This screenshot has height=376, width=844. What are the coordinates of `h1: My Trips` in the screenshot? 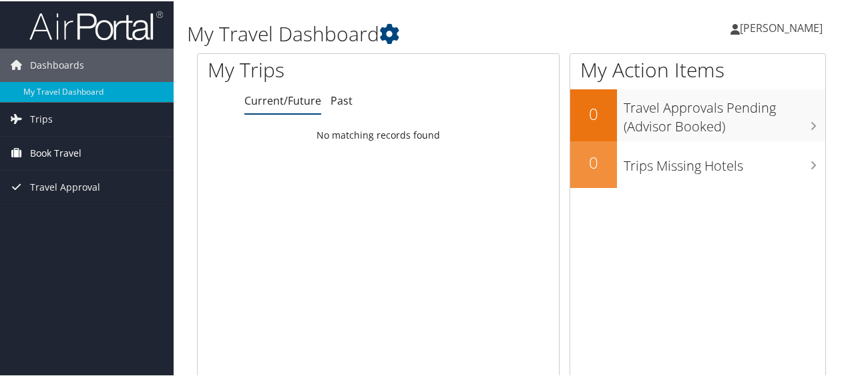 It's located at (303, 69).